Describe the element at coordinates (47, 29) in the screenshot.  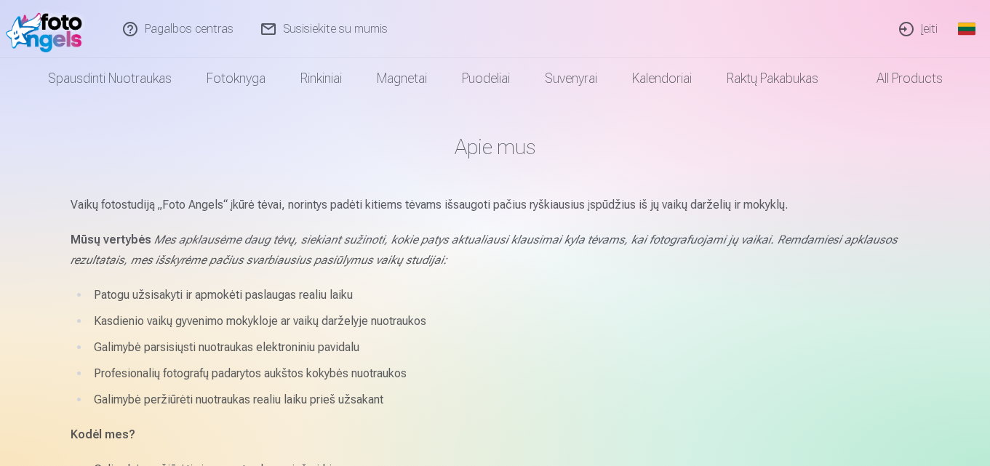
I see `img: /fa2` at that location.